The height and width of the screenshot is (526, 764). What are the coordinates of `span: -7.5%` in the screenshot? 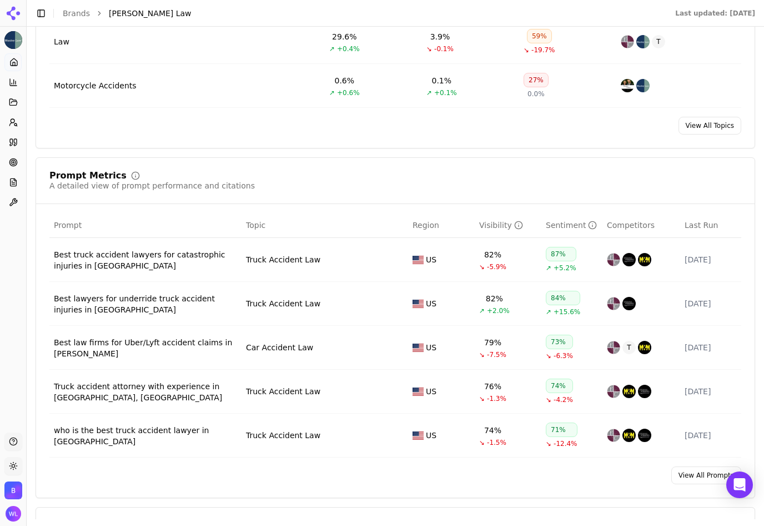 It's located at (497, 354).